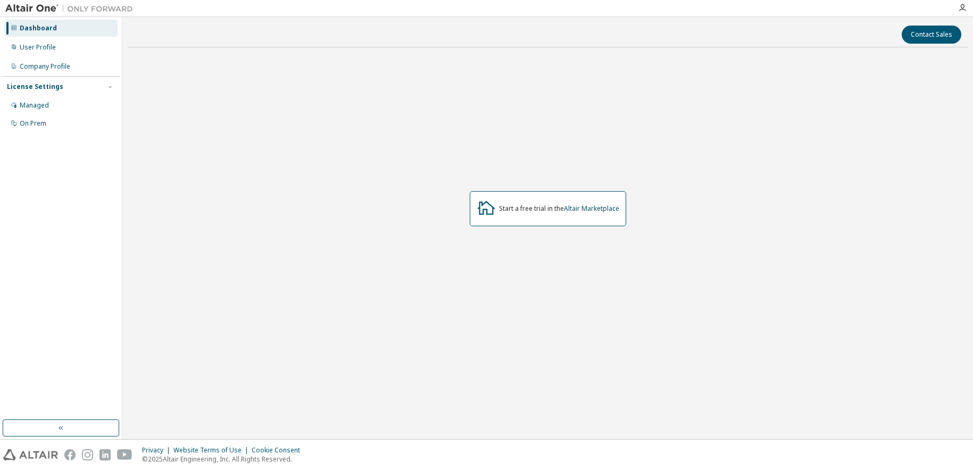 Image resolution: width=973 pixels, height=470 pixels. What do you see at coordinates (212, 450) in the screenshot?
I see `div: Website Terms of Use` at bounding box center [212, 450].